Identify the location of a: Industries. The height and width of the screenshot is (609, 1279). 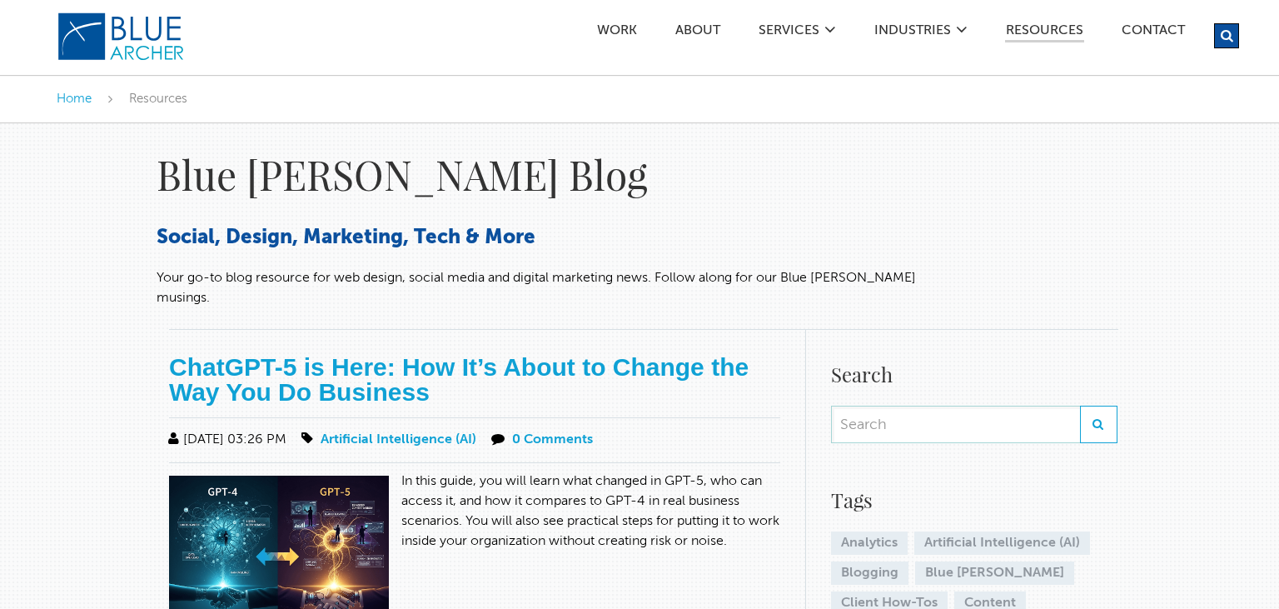
(913, 32).